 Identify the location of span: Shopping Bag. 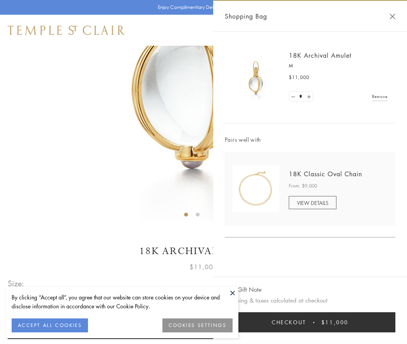
(246, 16).